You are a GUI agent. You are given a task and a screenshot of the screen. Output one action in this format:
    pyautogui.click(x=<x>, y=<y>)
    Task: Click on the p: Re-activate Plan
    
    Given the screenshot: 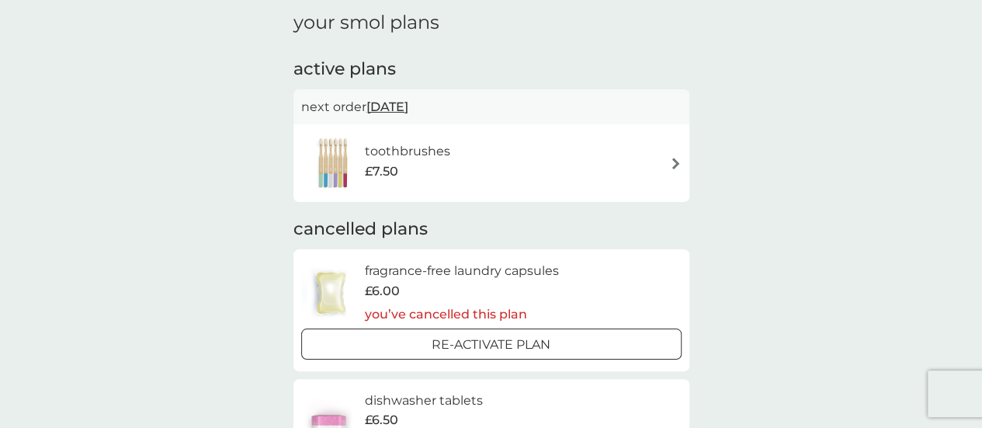 What is the action you would take?
    pyautogui.click(x=491, y=345)
    